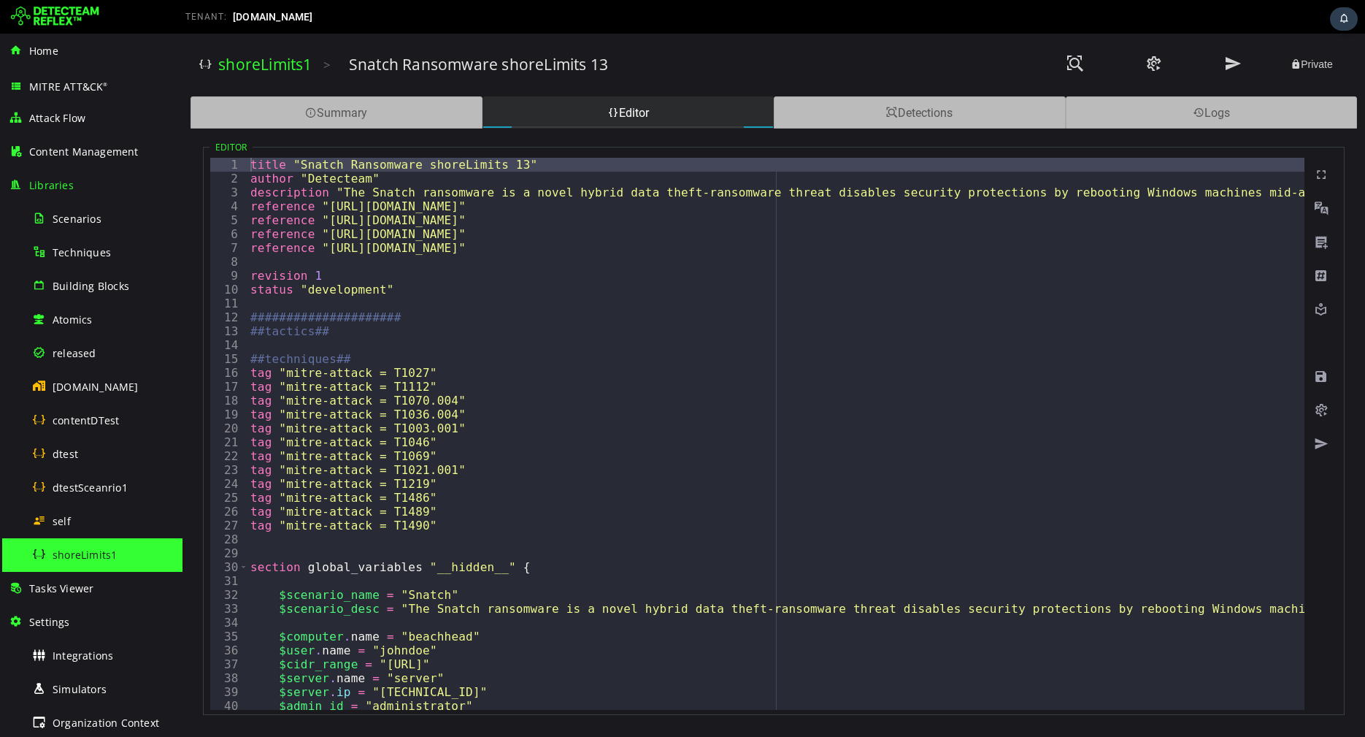 Image resolution: width=1365 pixels, height=737 pixels. Describe the element at coordinates (46, 186) in the screenshot. I see `div: 5` at that location.